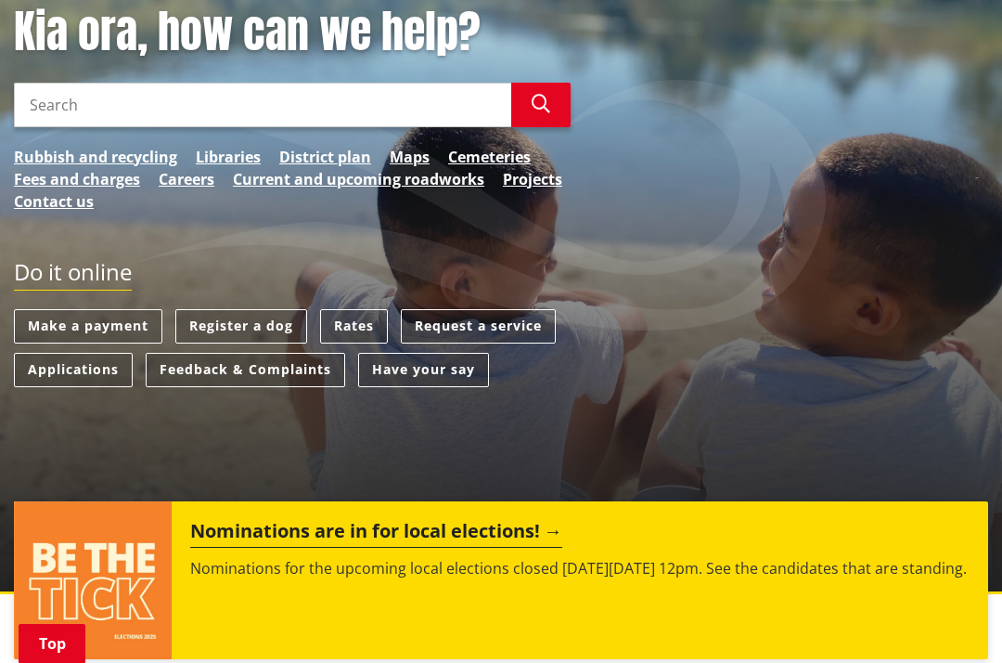 The image size is (1002, 663). I want to click on a: Nominations are in for local elections! Nominations for the upcoming local elections closed [DATE..., so click(501, 580).